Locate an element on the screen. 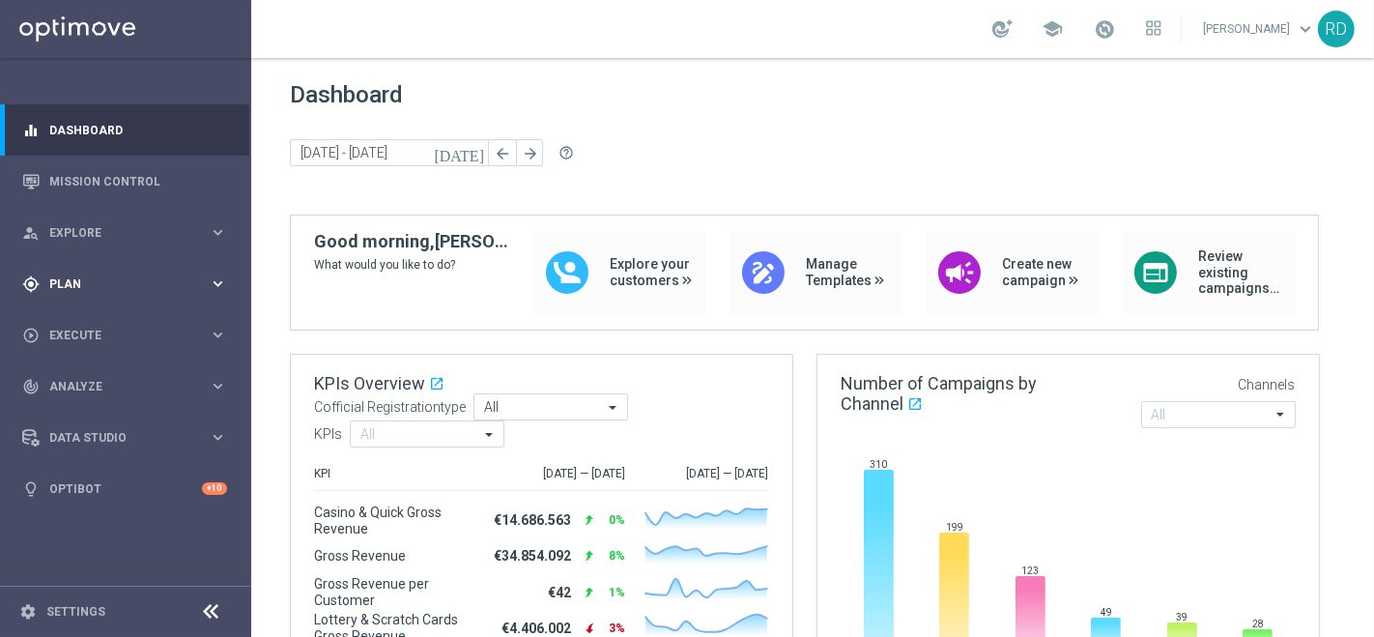  span: Execute is located at coordinates (129, 335).